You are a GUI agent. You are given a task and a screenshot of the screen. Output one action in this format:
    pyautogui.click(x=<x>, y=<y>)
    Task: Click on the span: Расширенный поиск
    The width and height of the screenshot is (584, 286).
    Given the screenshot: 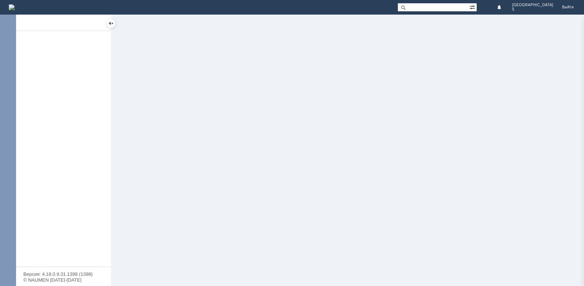 What is the action you would take?
    pyautogui.click(x=473, y=7)
    